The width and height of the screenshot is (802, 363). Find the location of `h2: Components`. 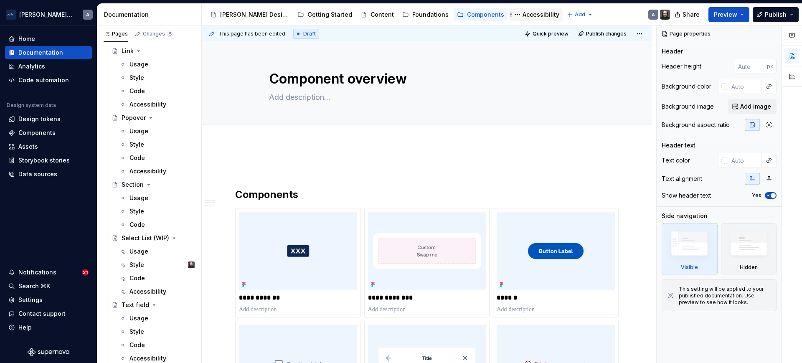

h2: Components is located at coordinates (427, 195).